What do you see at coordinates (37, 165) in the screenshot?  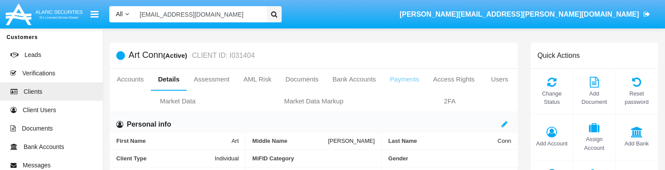 I see `span: Messages` at bounding box center [37, 165].